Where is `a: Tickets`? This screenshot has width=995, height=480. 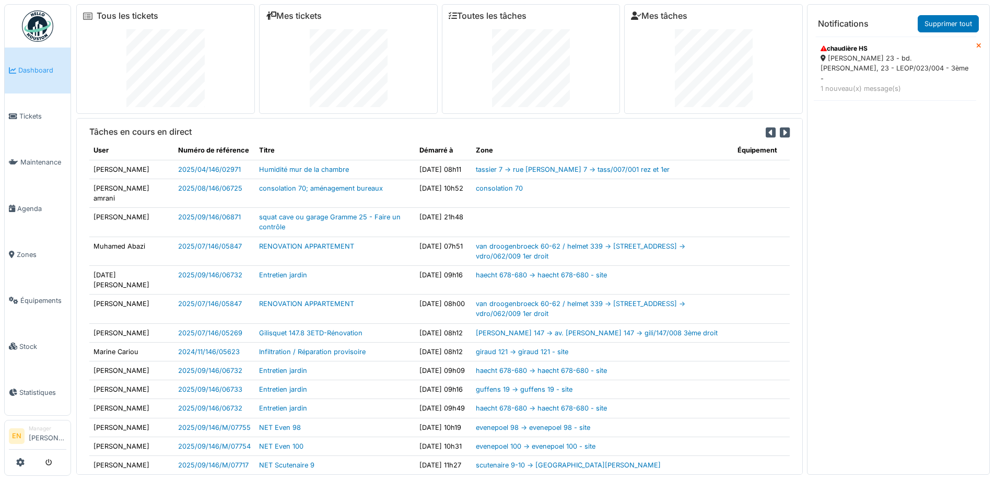 a: Tickets is located at coordinates (38, 117).